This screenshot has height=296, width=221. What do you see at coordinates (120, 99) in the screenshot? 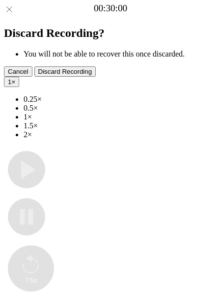
I see `li: 0.25×` at bounding box center [120, 99].